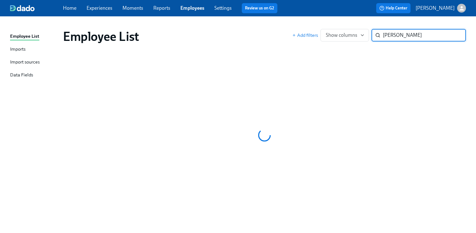 Image resolution: width=476 pixels, height=233 pixels. Describe the element at coordinates (101, 37) in the screenshot. I see `h1: Employee List` at that location.